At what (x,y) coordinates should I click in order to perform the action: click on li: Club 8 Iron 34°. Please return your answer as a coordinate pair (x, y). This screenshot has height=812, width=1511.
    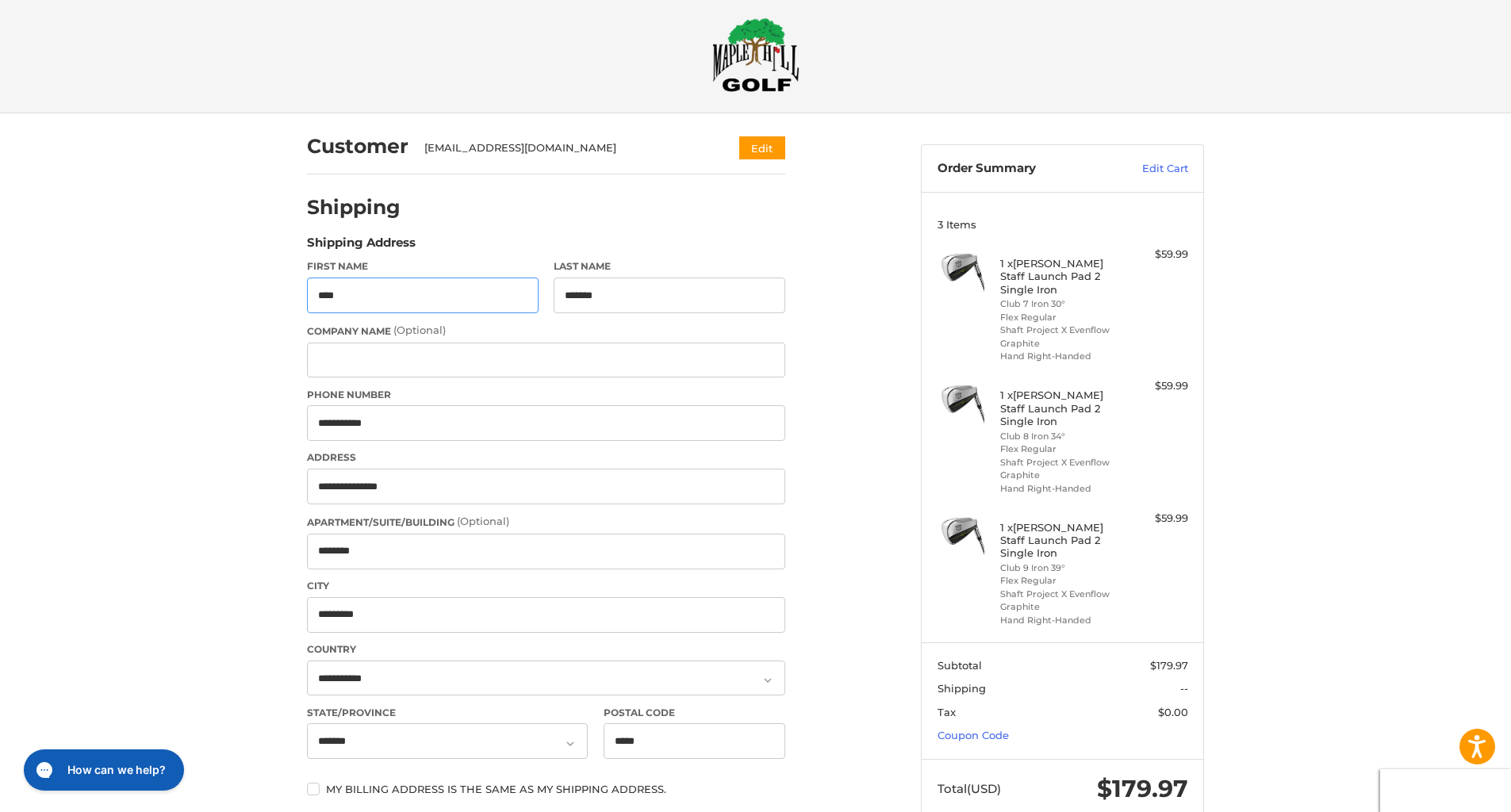
    Looking at the image, I should click on (1060, 436).